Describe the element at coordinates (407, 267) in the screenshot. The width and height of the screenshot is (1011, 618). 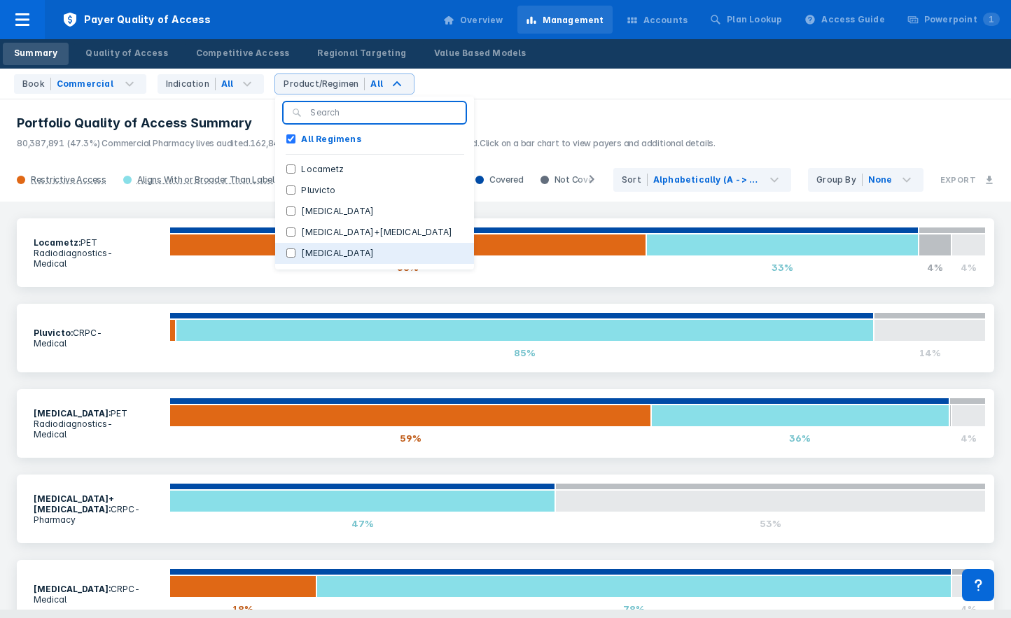
I see `div: 58%` at that location.